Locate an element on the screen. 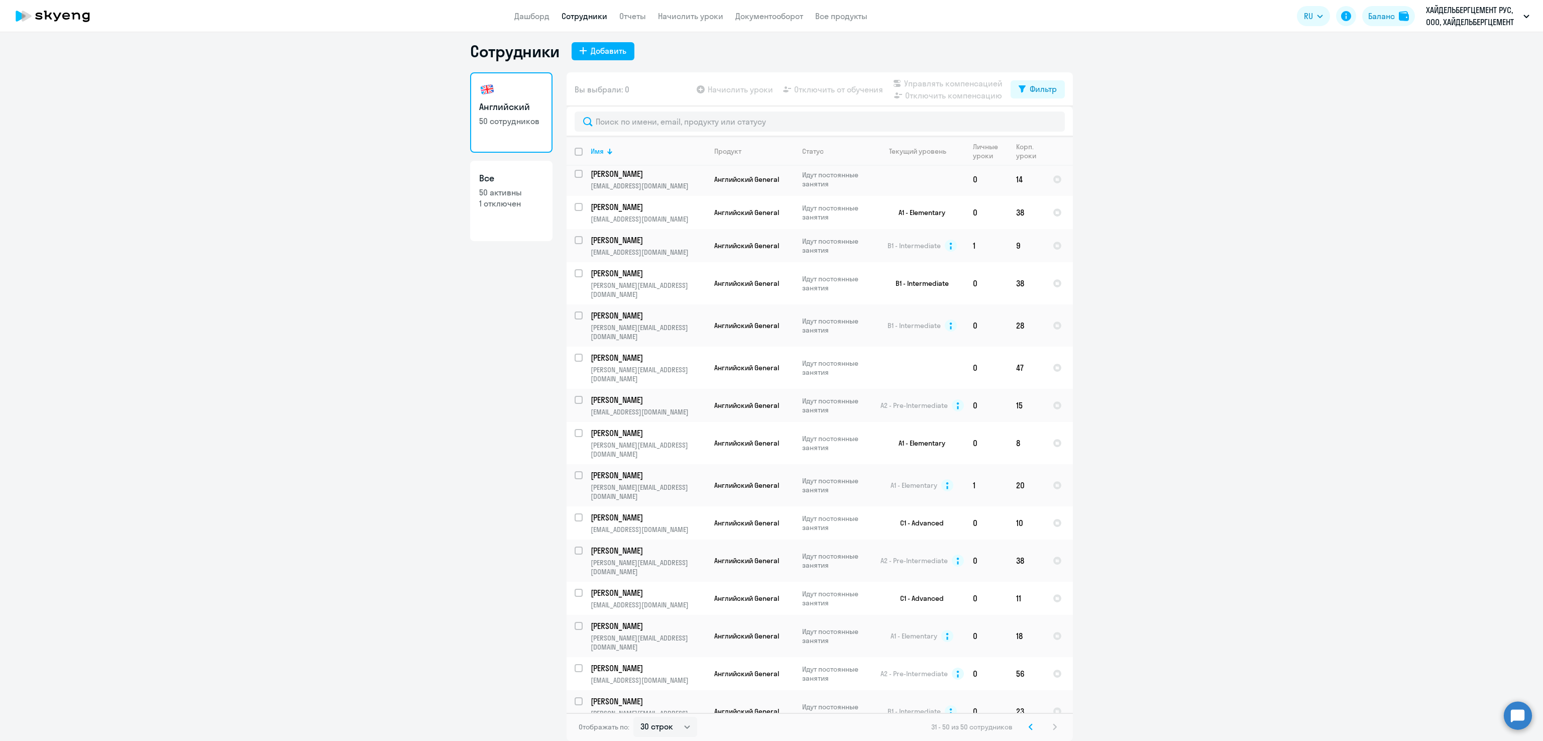  div: Баланс is located at coordinates (1381, 16).